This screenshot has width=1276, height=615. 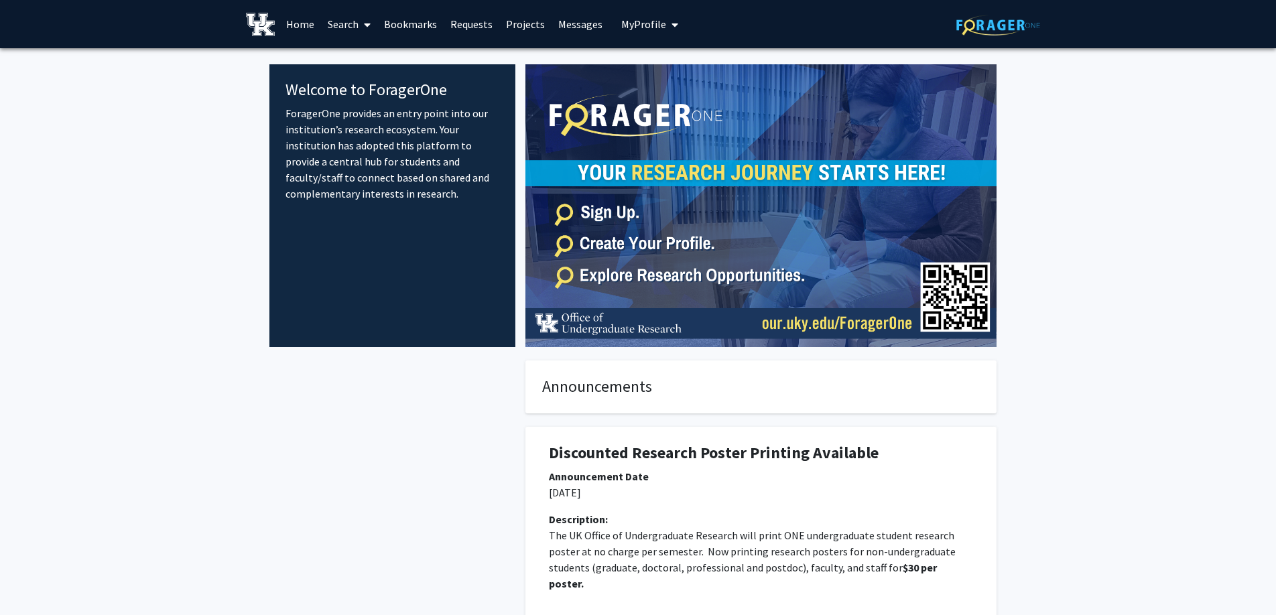 I want to click on div: Description:, so click(x=761, y=520).